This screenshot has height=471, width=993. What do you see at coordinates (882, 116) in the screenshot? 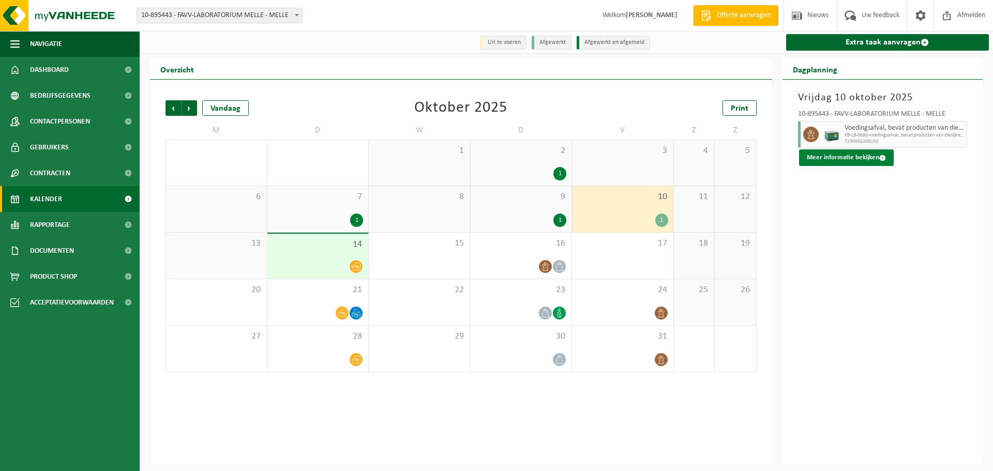
I see `div: 10-895443 - FAVV-LABORATORIUM MELLE - MELLE` at bounding box center [882, 116].